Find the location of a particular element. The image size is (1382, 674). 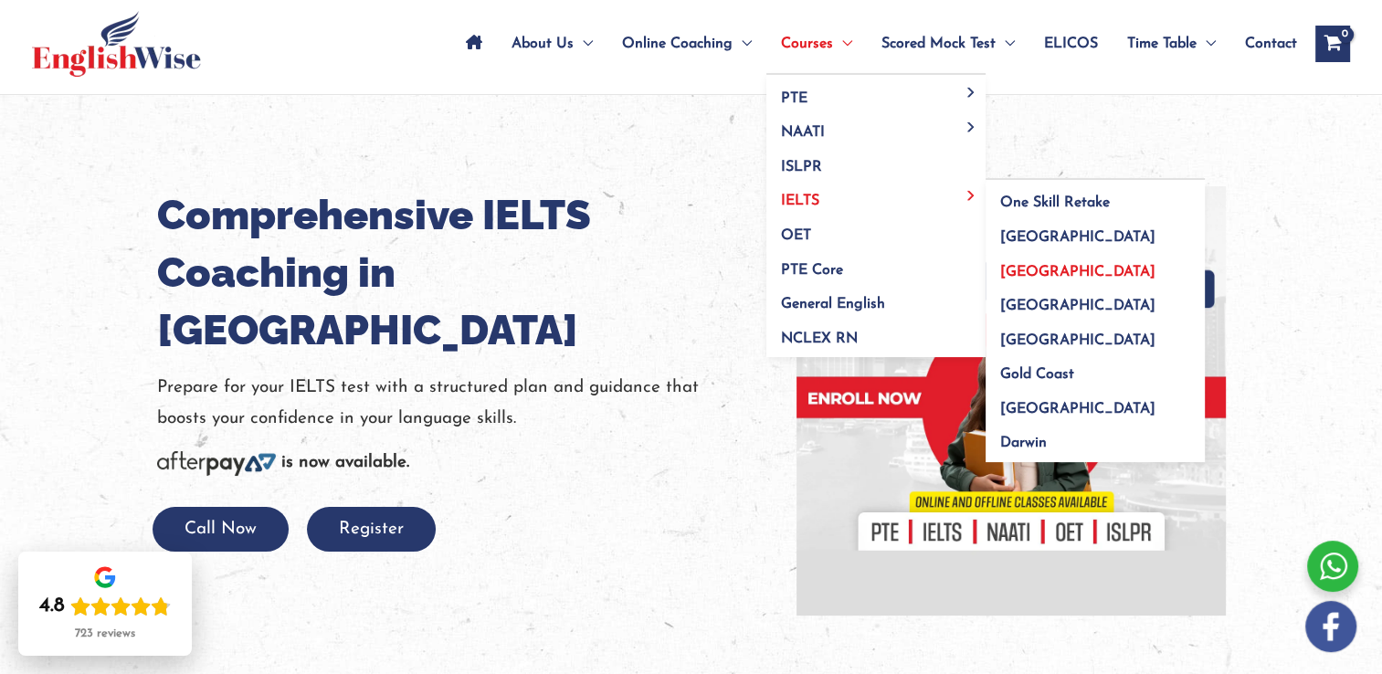

a: Gold Coast is located at coordinates (1095, 369).